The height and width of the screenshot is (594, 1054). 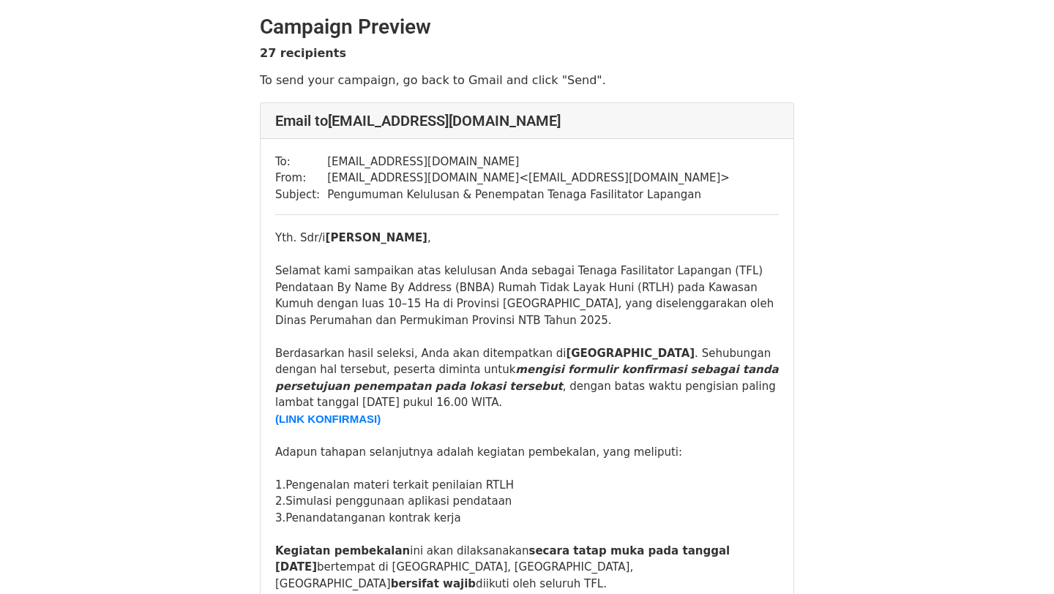 I want to click on h2: Campaign Preview, so click(x=527, y=27).